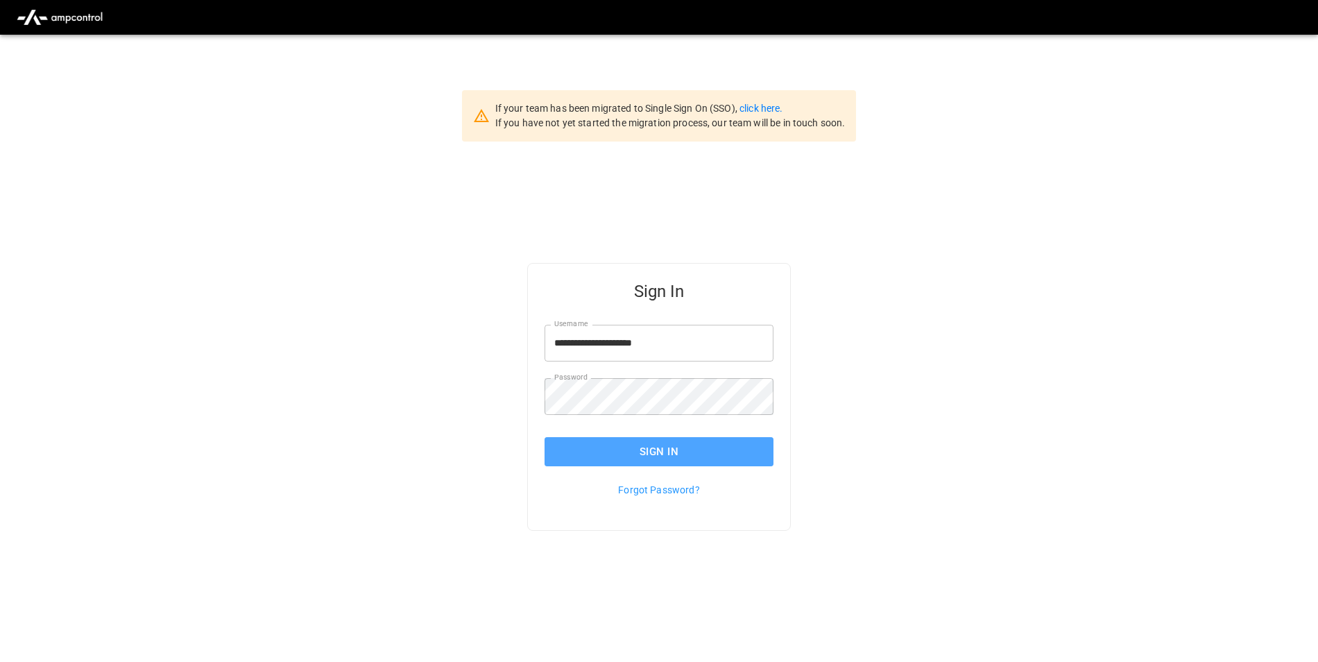  I want to click on h5: Sign In, so click(659, 291).